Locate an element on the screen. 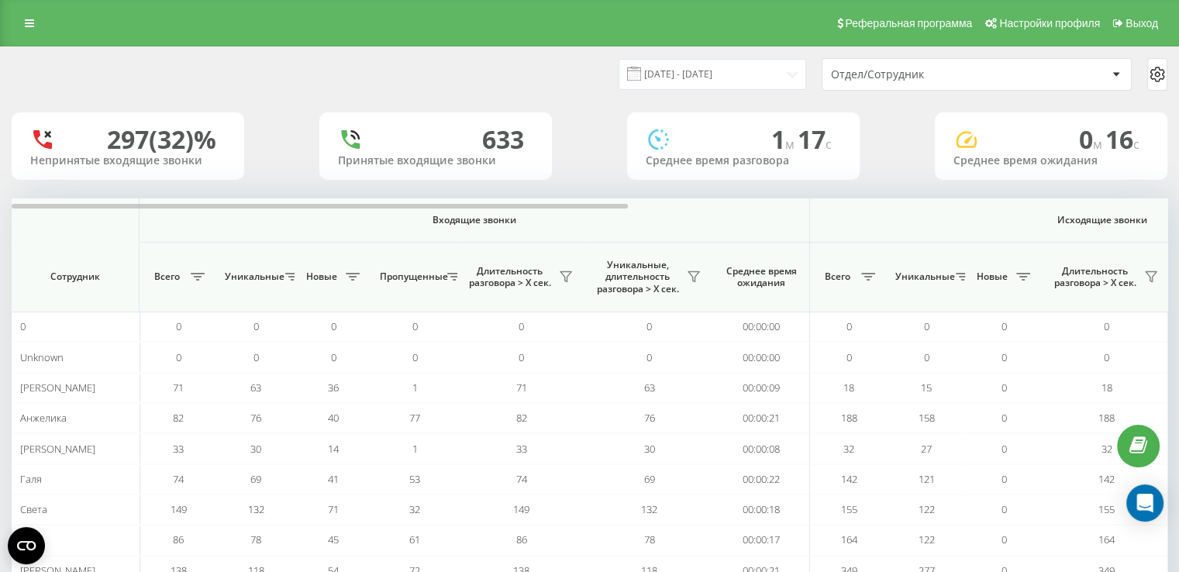 This screenshot has width=1179, height=572. td: 00:00:22 is located at coordinates (761, 479).